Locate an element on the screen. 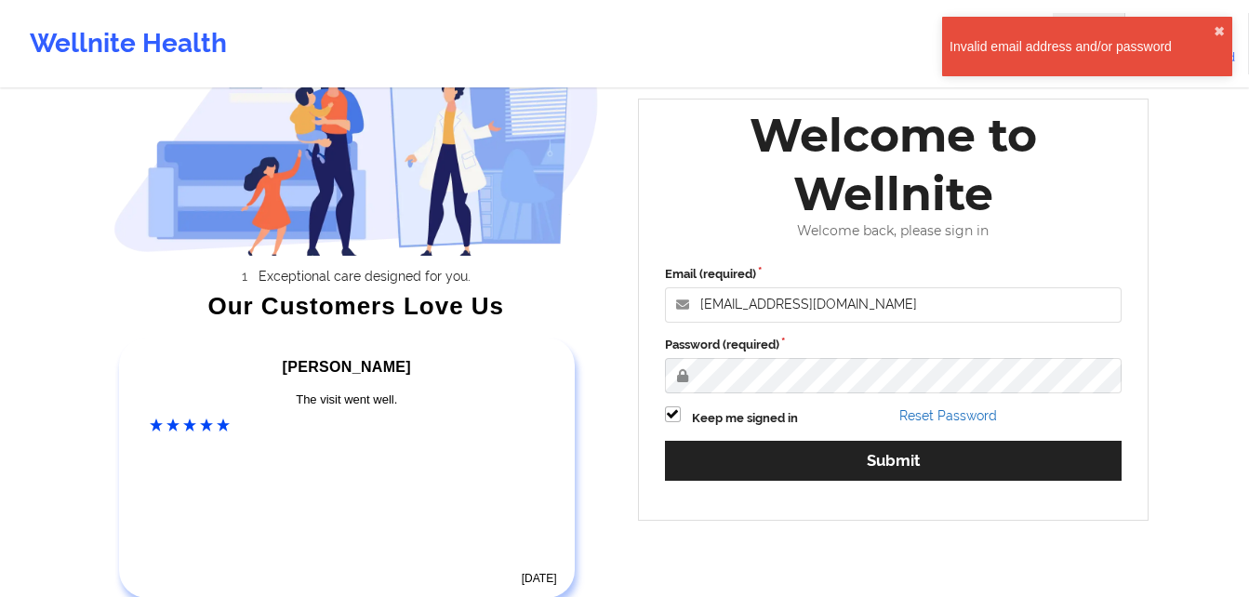  label: Keep me signed in is located at coordinates (745, 418).